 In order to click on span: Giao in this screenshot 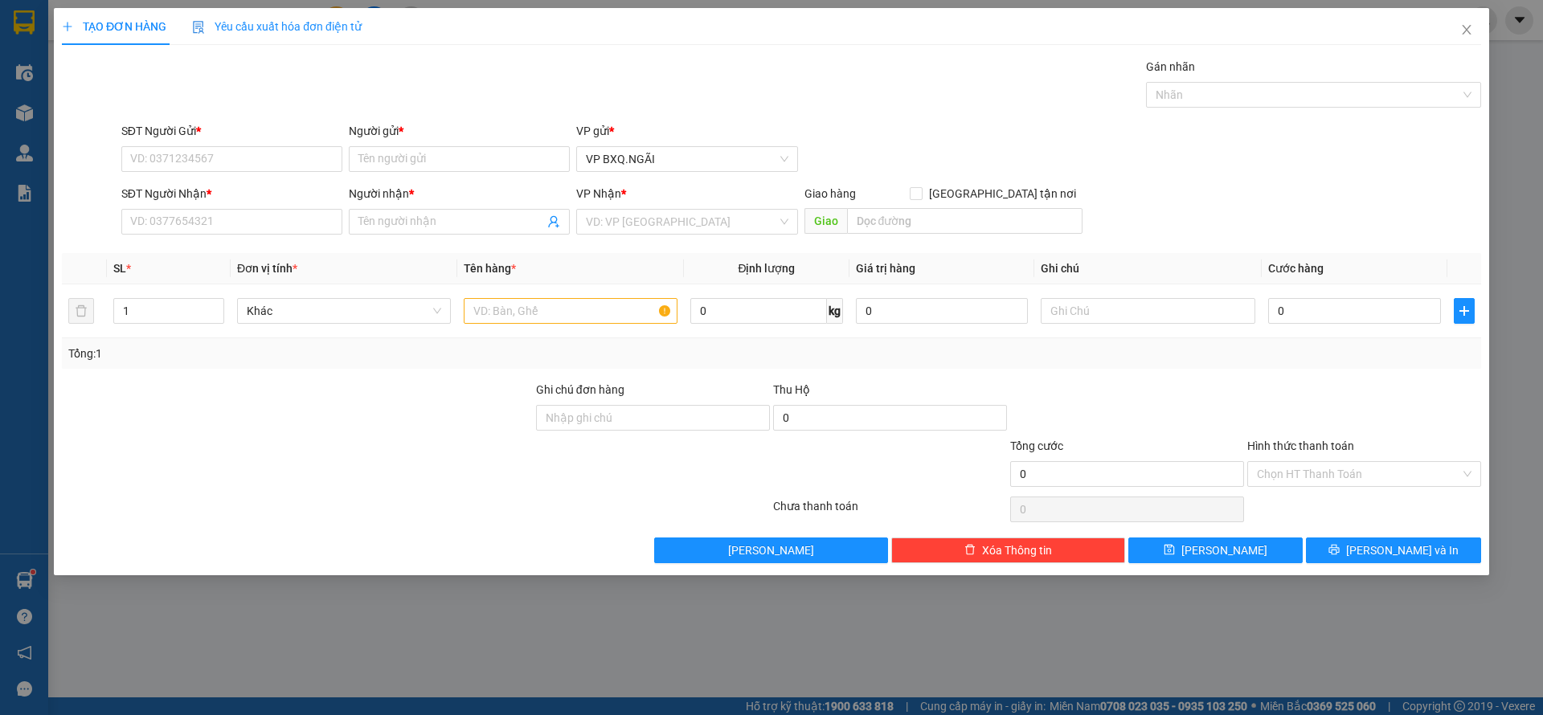, I will do `click(826, 221)`.